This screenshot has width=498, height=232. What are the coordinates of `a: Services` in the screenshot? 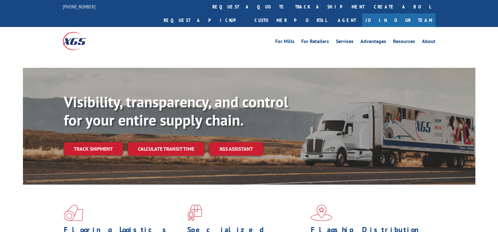 It's located at (345, 42).